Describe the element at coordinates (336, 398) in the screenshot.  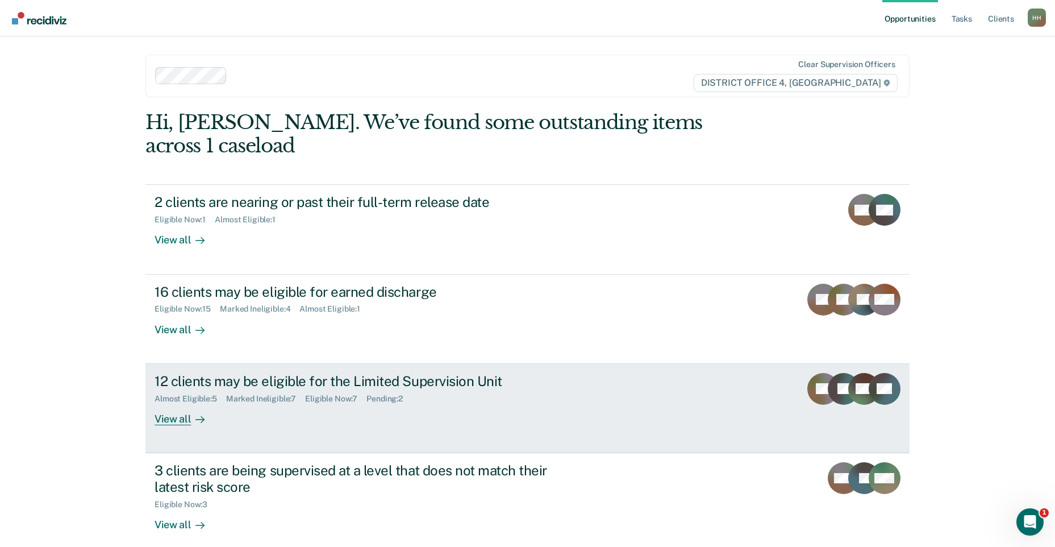
I see `div: Eligible Now : 7` at that location.